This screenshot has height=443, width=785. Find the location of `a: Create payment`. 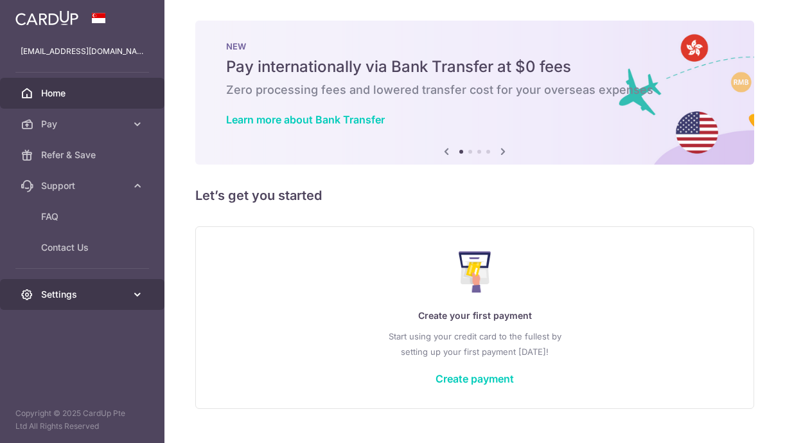

a: Create payment is located at coordinates (475, 378).